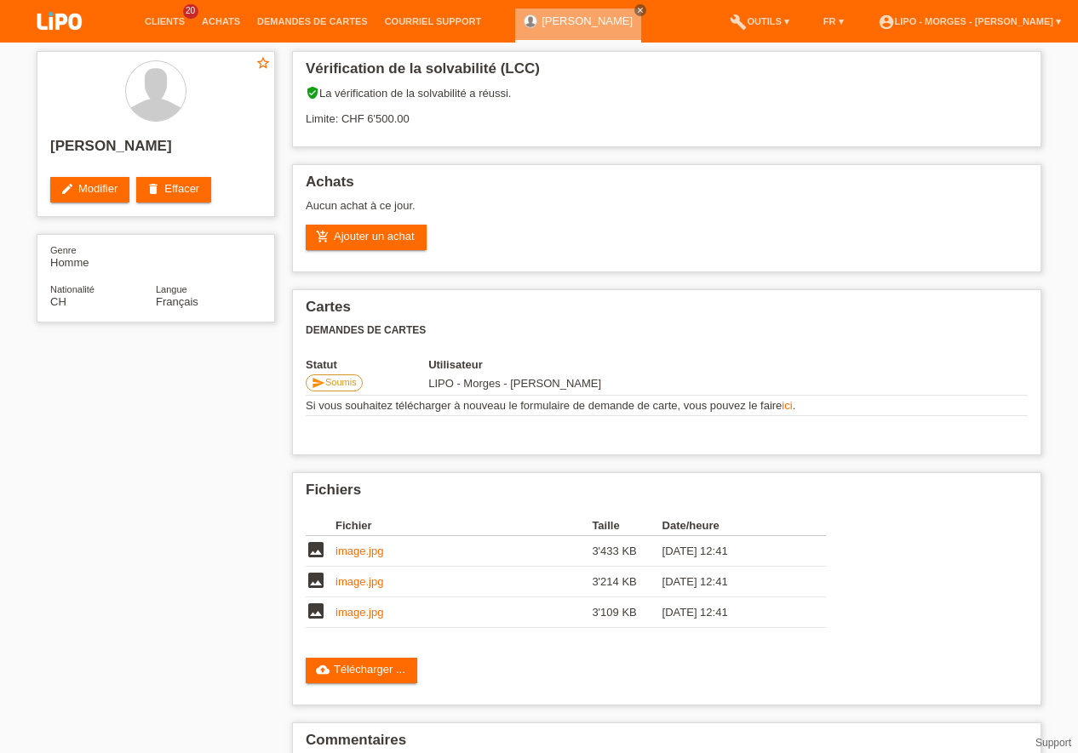  Describe the element at coordinates (153, 189) in the screenshot. I see `i: delete` at that location.